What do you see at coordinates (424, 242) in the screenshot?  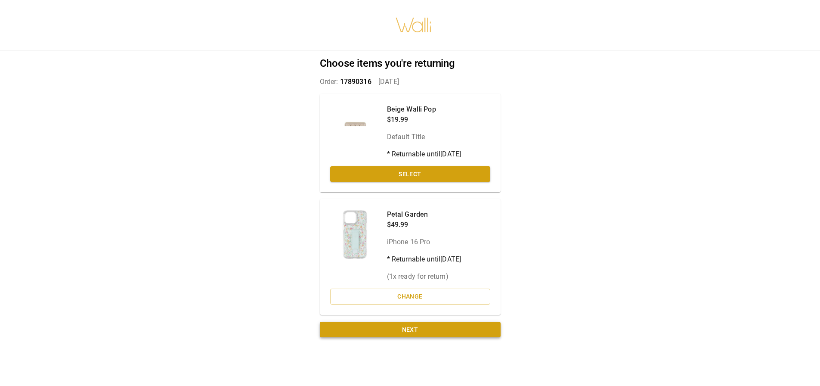 I see `p: iPhone 16 Pro` at bounding box center [424, 242].